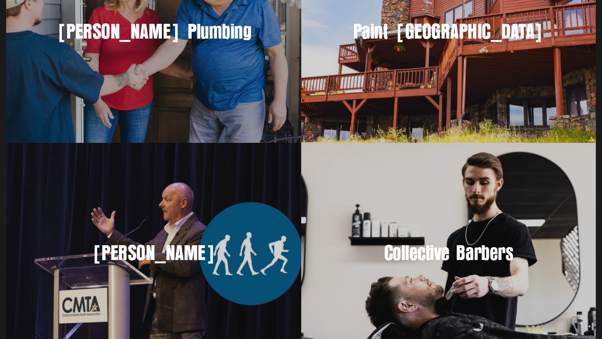 This screenshot has width=602, height=339. Describe the element at coordinates (448, 253) in the screenshot. I see `h3: Collective Barbers` at that location.